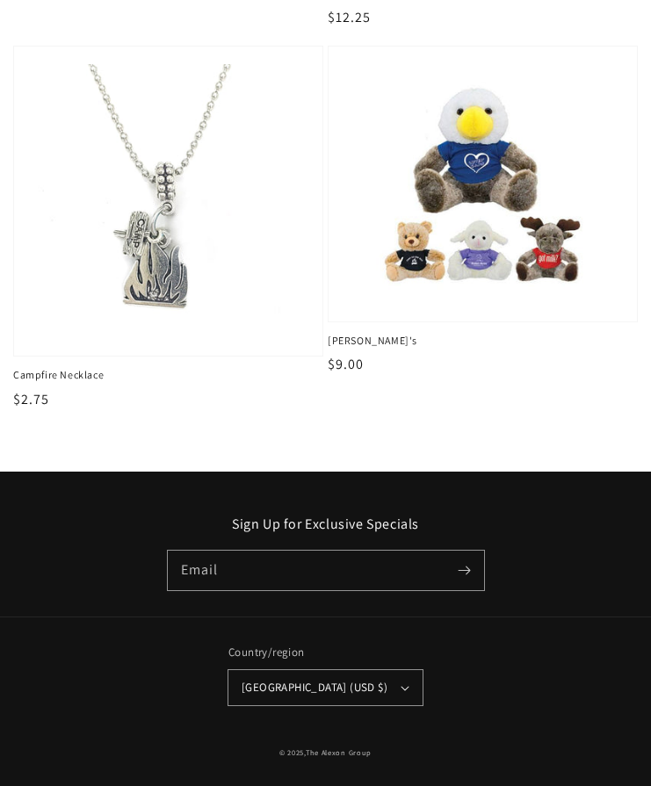 Image resolution: width=651 pixels, height=786 pixels. What do you see at coordinates (168, 227) in the screenshot?
I see `a: Campfire Necklace Campfire Necklace $2.75` at bounding box center [168, 227].